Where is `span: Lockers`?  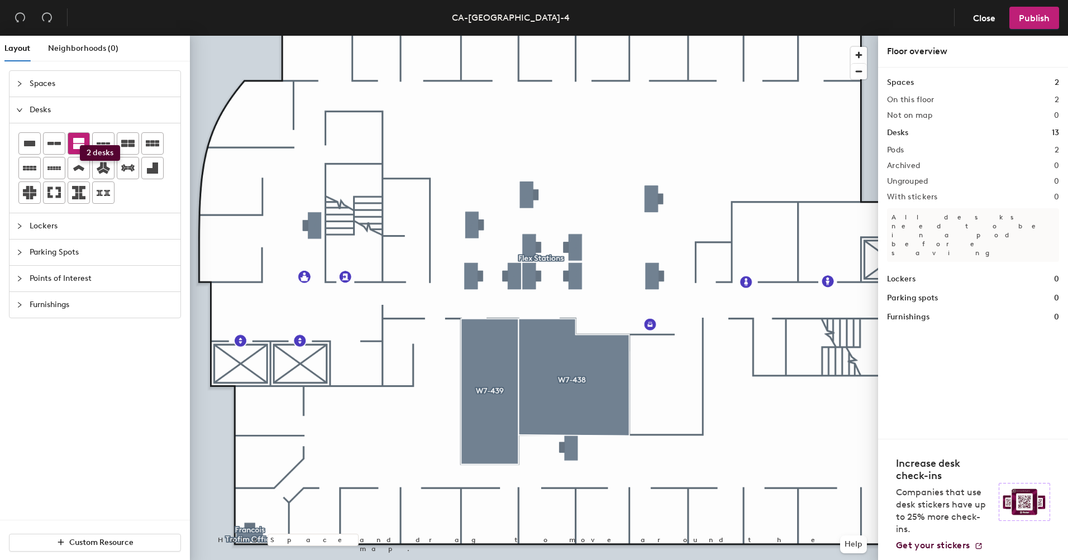
span: Lockers is located at coordinates (102, 226).